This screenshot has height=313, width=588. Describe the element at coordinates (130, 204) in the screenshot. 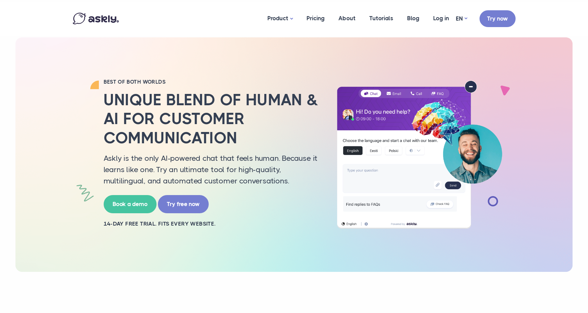

I see `a: Book a demo` at that location.